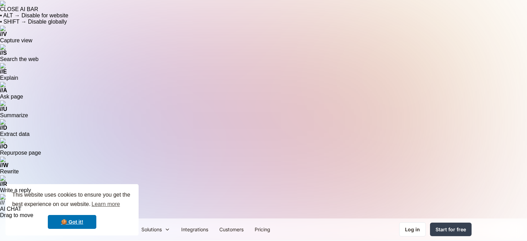 Image resolution: width=527 pixels, height=241 pixels. What do you see at coordinates (195, 229) in the screenshot?
I see `a: Integrations` at bounding box center [195, 229].